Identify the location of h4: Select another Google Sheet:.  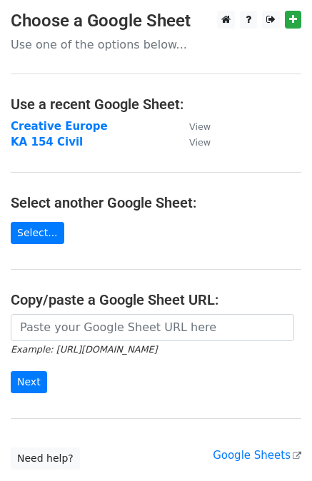
(156, 203).